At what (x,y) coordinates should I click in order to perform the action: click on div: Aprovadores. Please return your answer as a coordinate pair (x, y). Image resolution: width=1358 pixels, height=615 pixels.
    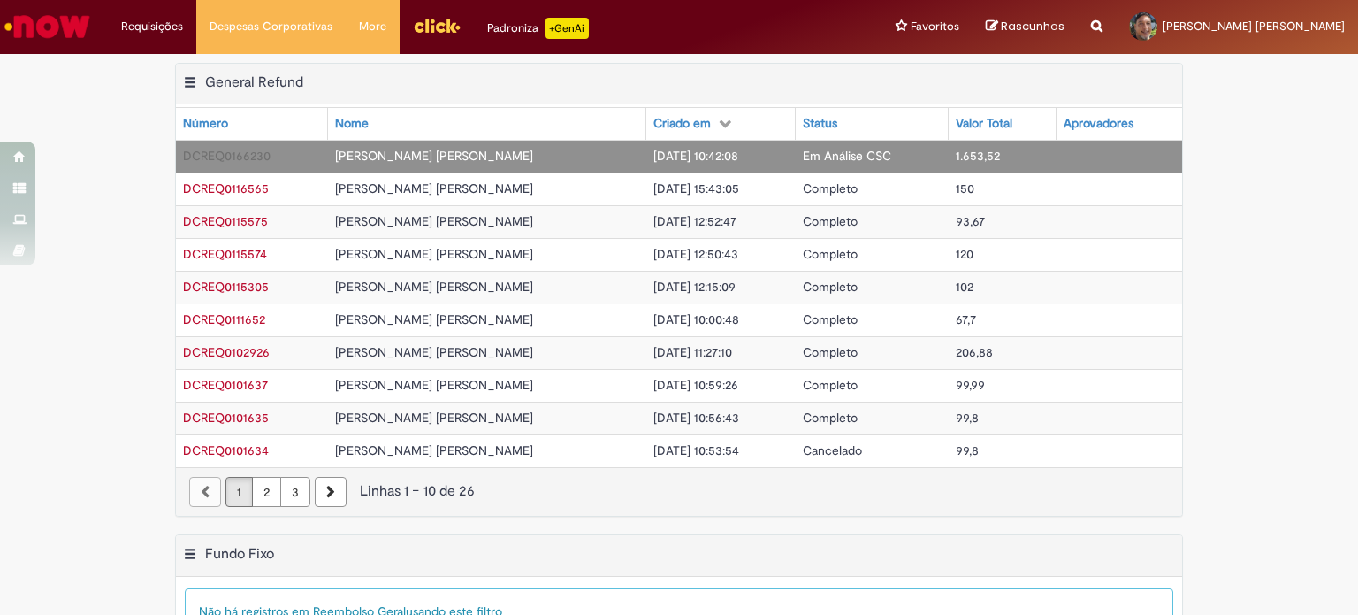
    Looking at the image, I should click on (1098, 124).